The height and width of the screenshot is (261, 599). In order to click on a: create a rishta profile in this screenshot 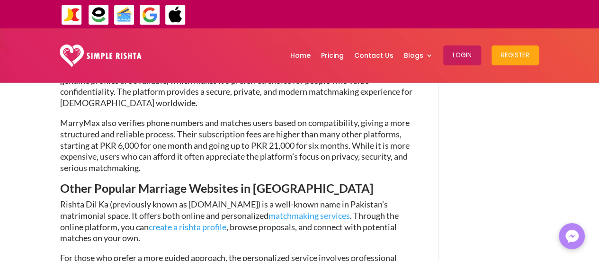, I will do `click(188, 227)`.